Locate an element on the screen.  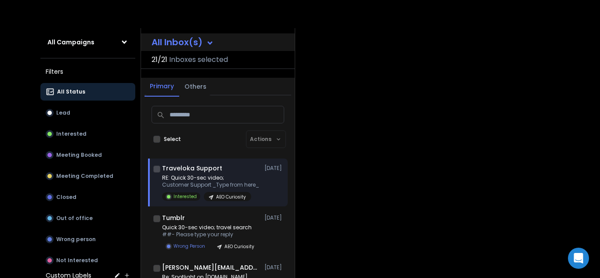
span: 21 / 21 is located at coordinates (160, 60).